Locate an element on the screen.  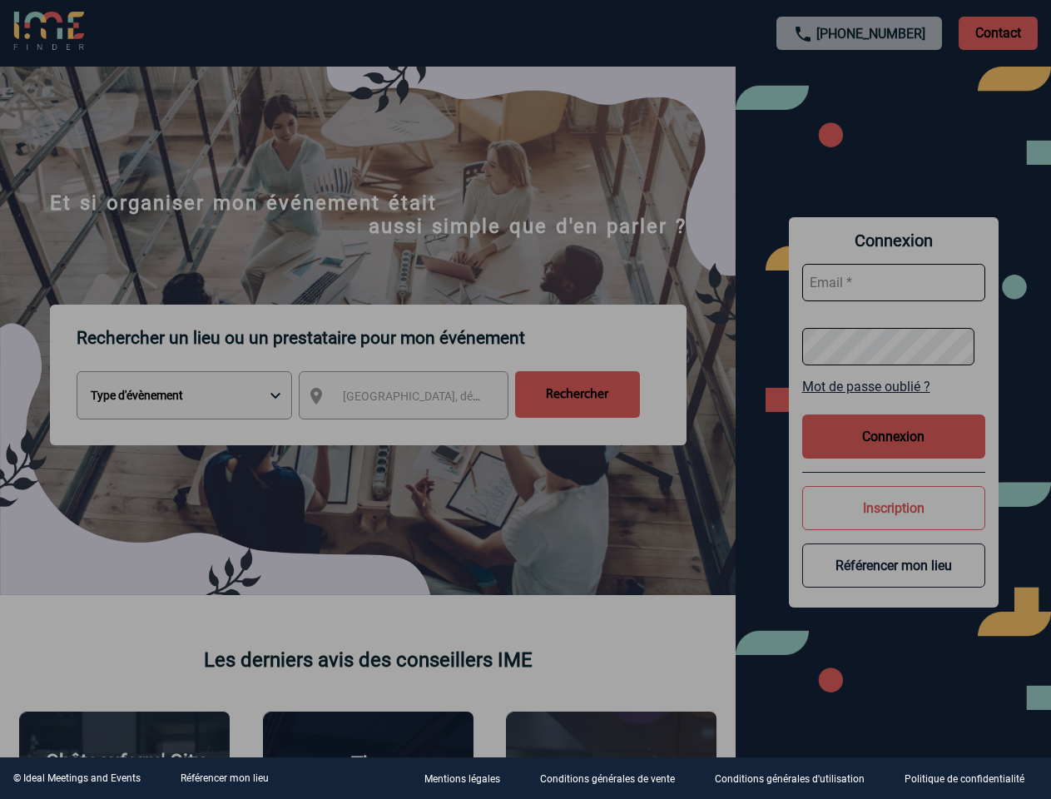
a: Politique de confidentialité is located at coordinates (971, 778).